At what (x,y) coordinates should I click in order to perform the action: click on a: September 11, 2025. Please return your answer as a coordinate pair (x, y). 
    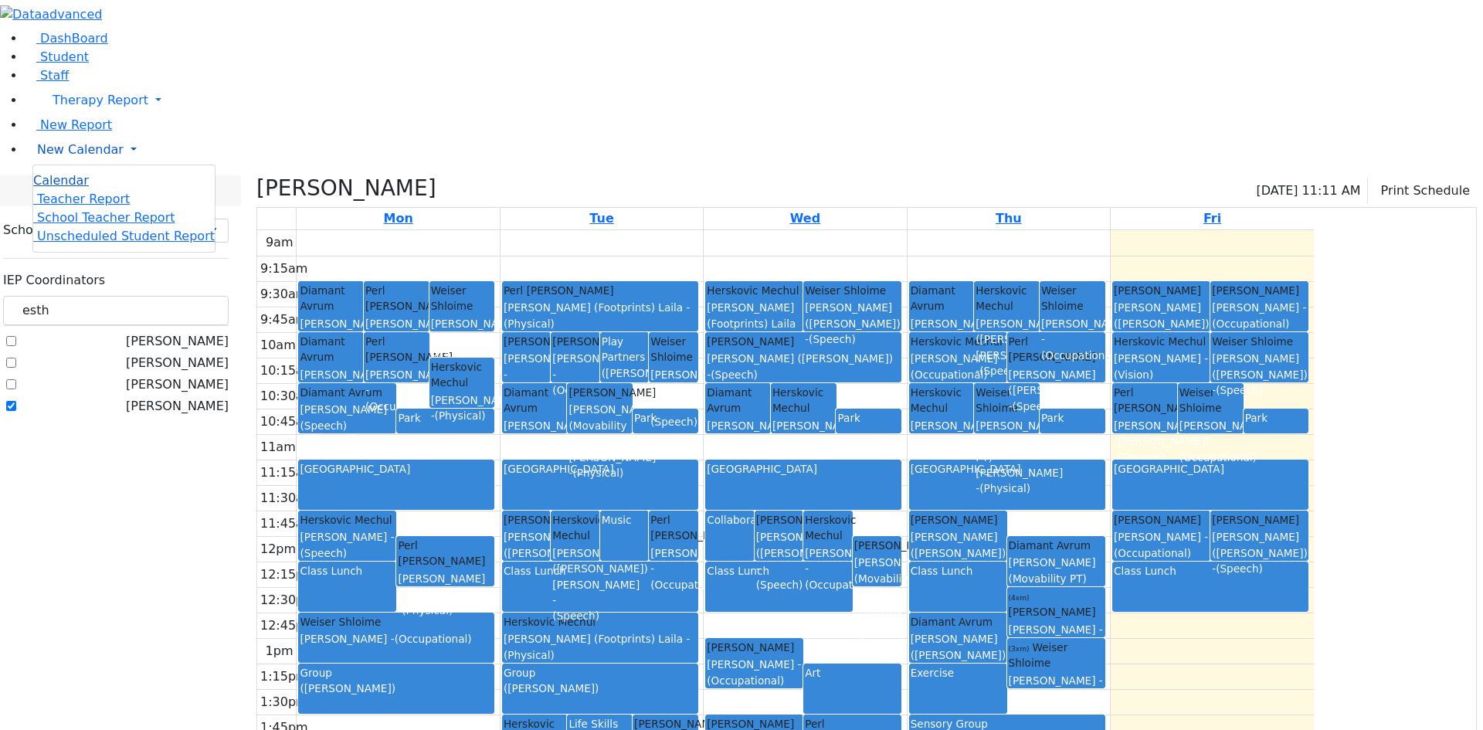
    Looking at the image, I should click on (1009, 219).